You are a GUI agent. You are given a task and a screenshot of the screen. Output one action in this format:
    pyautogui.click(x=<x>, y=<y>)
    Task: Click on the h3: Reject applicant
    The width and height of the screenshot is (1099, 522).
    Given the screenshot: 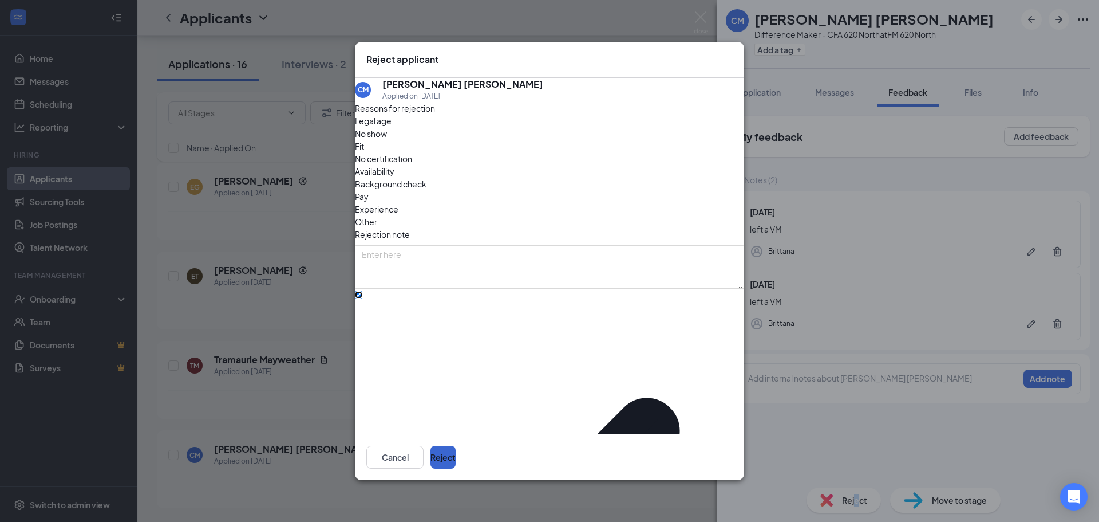 What is the action you would take?
    pyautogui.click(x=402, y=60)
    